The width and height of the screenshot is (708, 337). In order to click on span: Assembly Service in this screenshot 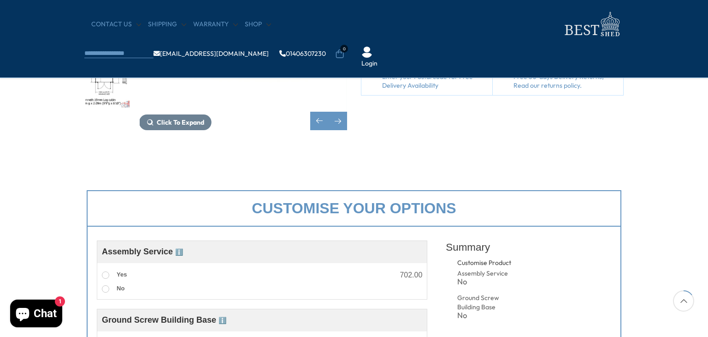, I will do `click(143, 251)`.